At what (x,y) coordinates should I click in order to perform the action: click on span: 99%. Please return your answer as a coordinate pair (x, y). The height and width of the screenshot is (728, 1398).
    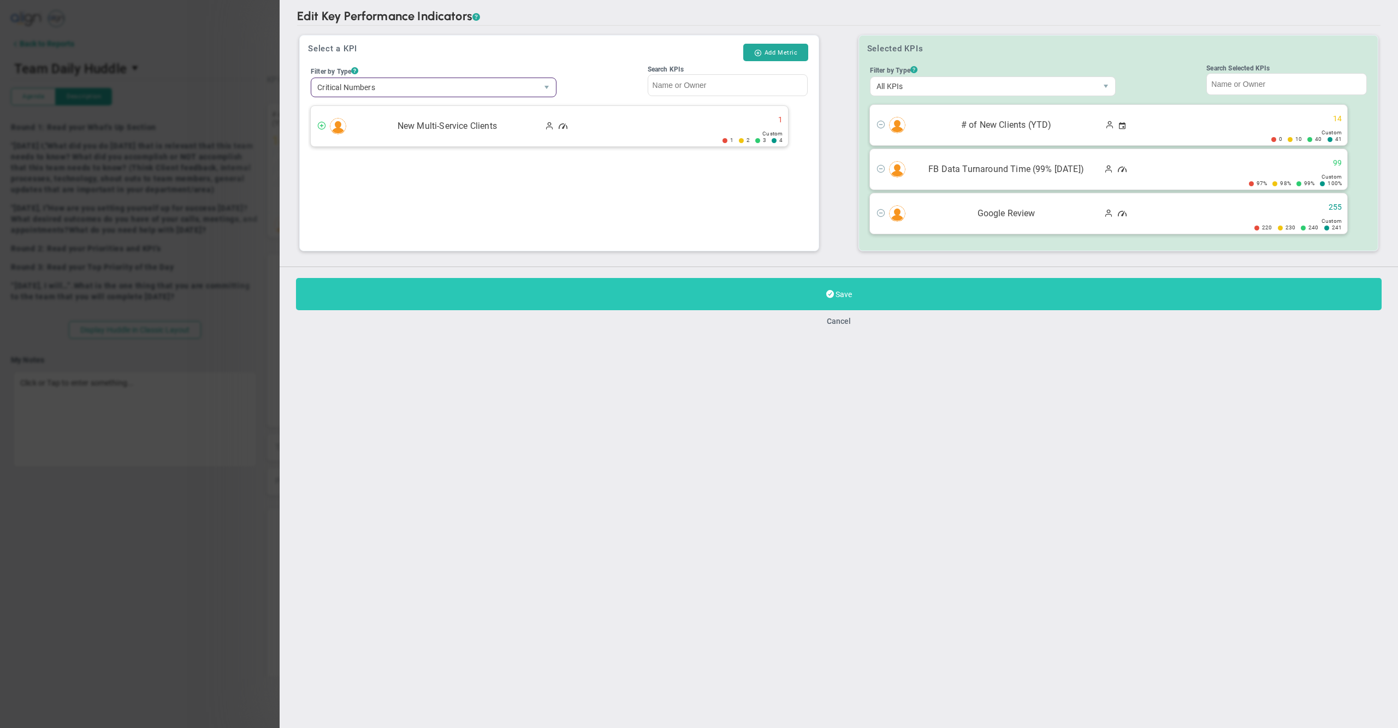
    Looking at the image, I should click on (1309, 183).